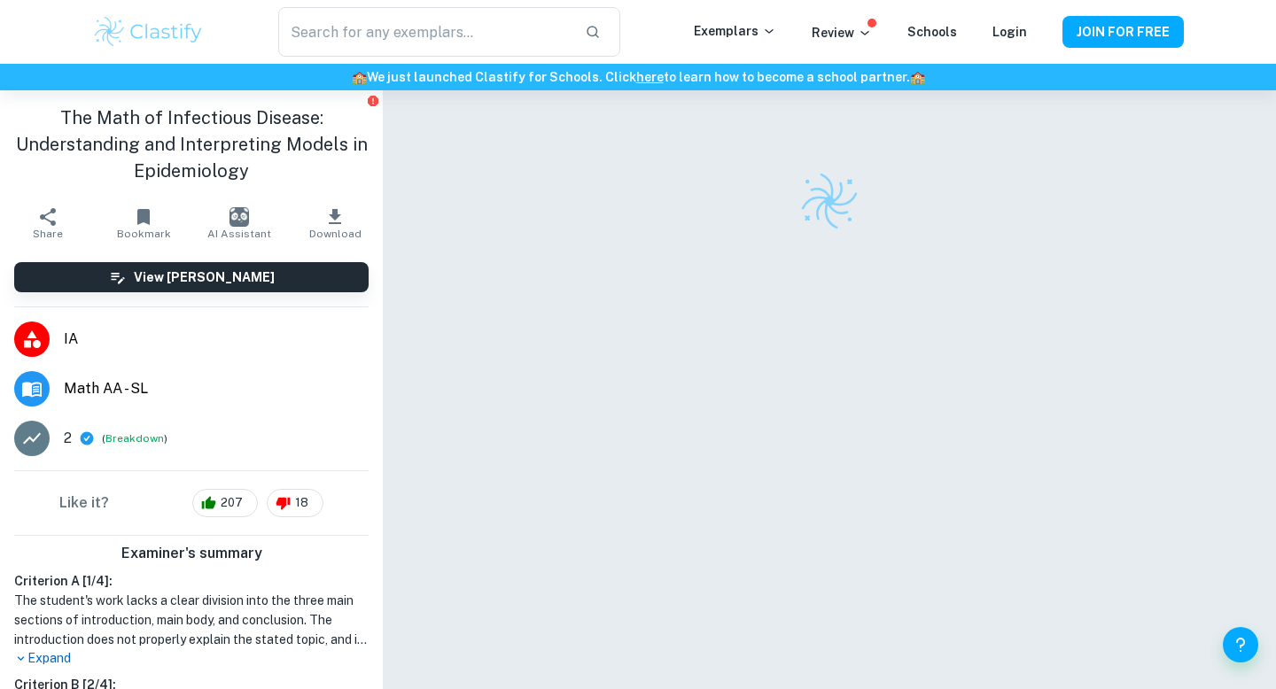 This screenshot has height=689, width=1276. I want to click on h1: The Math of Infectious Disease: Understanding and Interpreting Models in Epidemiology, so click(191, 144).